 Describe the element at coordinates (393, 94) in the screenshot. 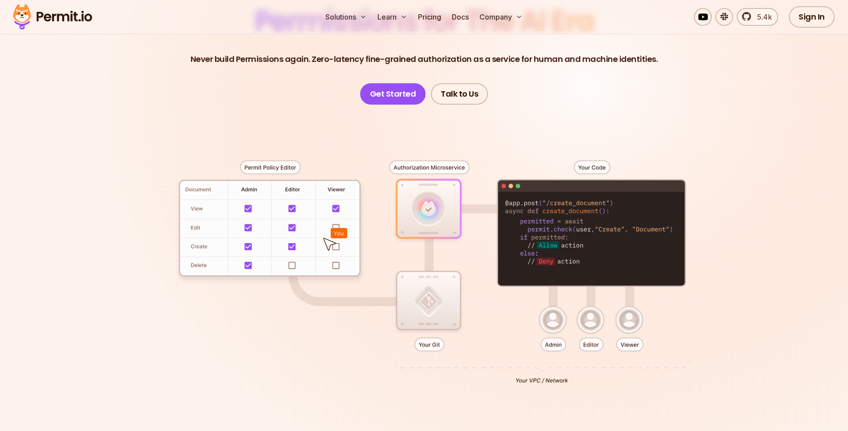

I see `a: Get Started` at that location.